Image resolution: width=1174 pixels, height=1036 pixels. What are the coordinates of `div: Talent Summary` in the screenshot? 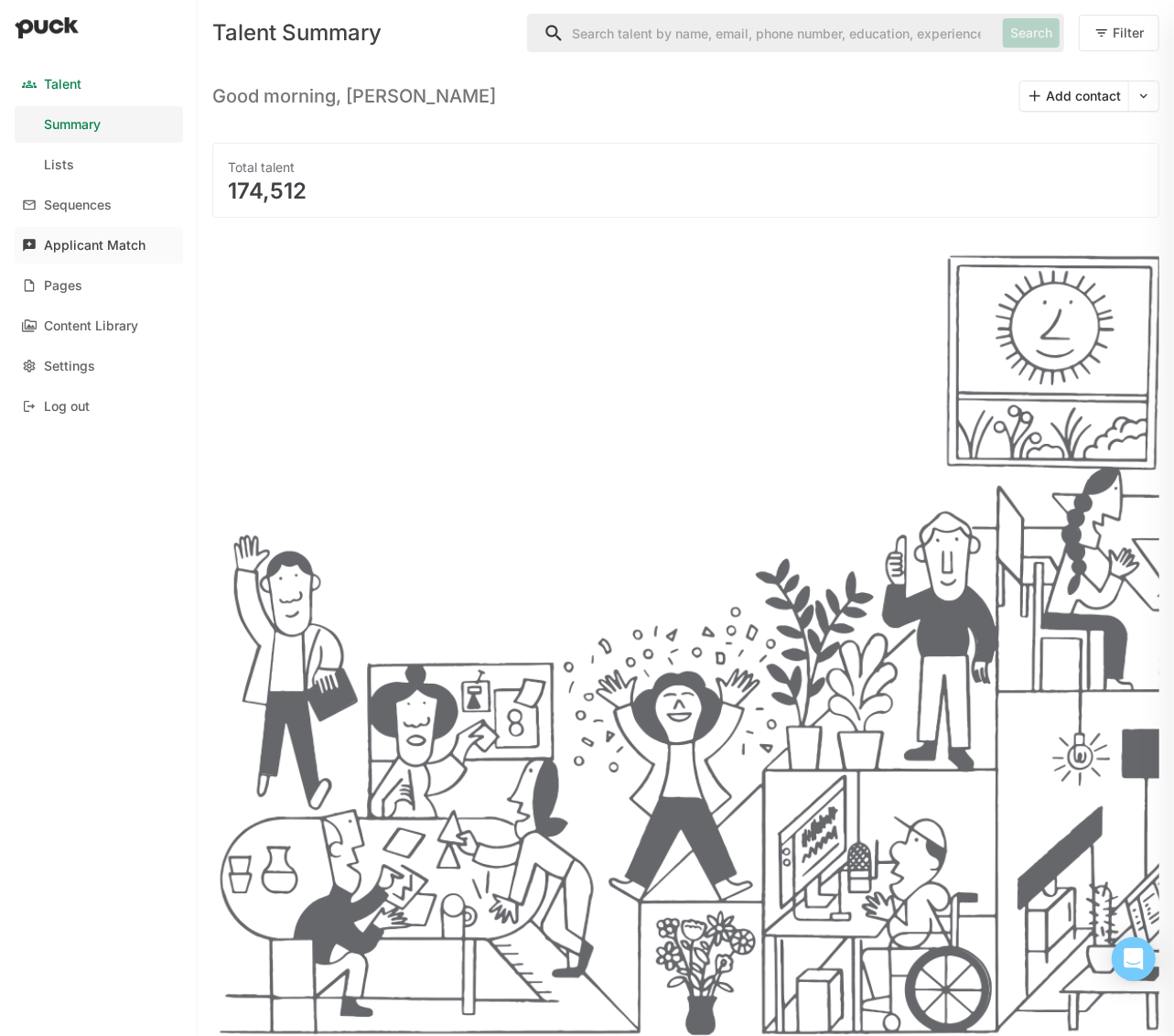 It's located at (363, 33).